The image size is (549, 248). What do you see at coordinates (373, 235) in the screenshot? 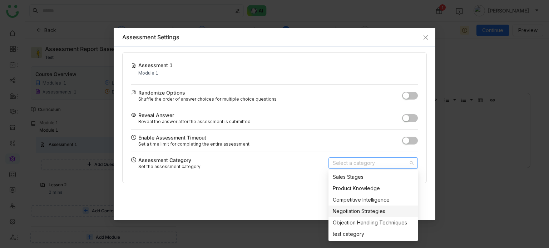
I see `div: test category` at bounding box center [373, 235].